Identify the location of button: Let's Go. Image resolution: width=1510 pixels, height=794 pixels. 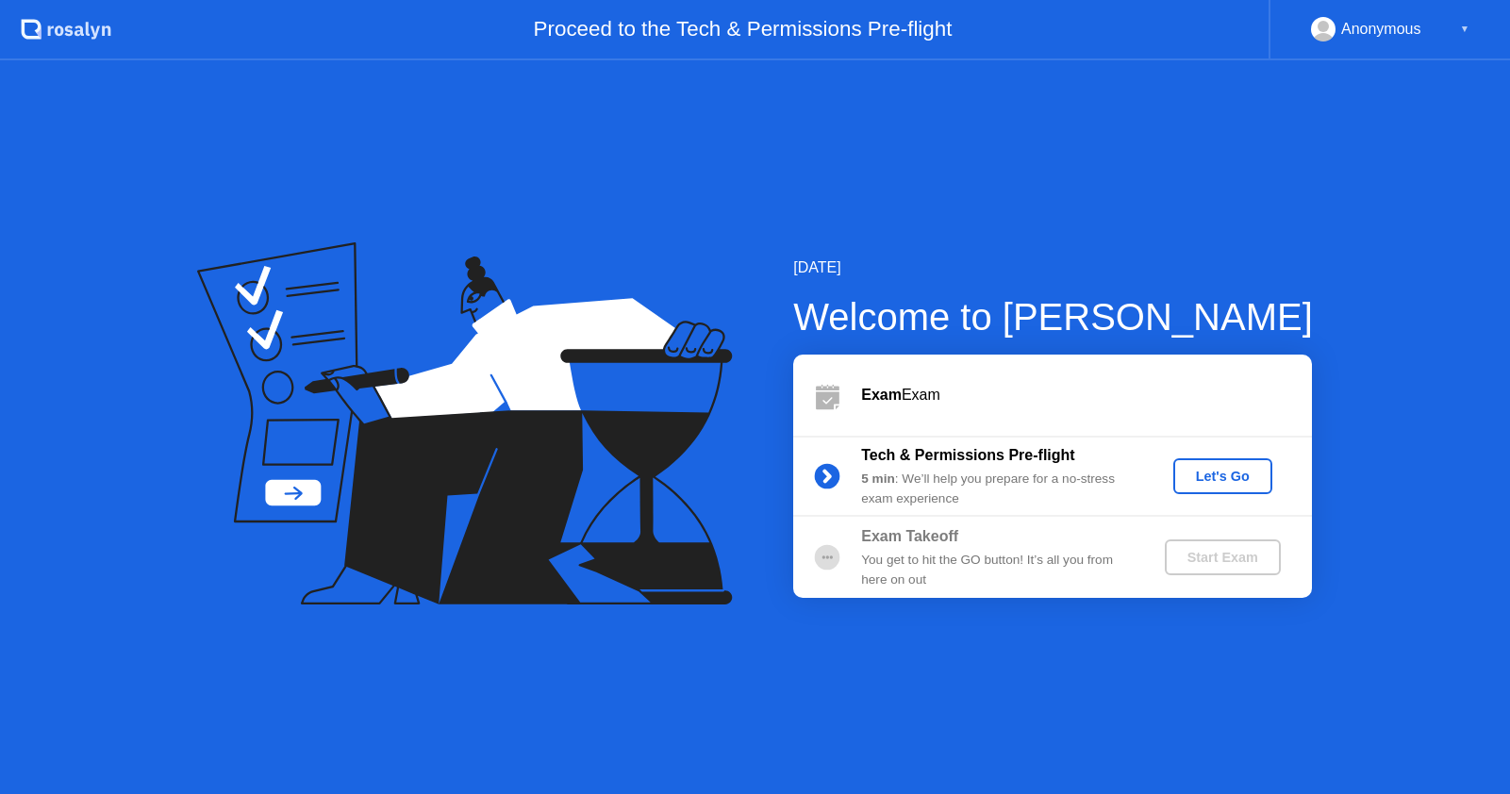
(1222, 476).